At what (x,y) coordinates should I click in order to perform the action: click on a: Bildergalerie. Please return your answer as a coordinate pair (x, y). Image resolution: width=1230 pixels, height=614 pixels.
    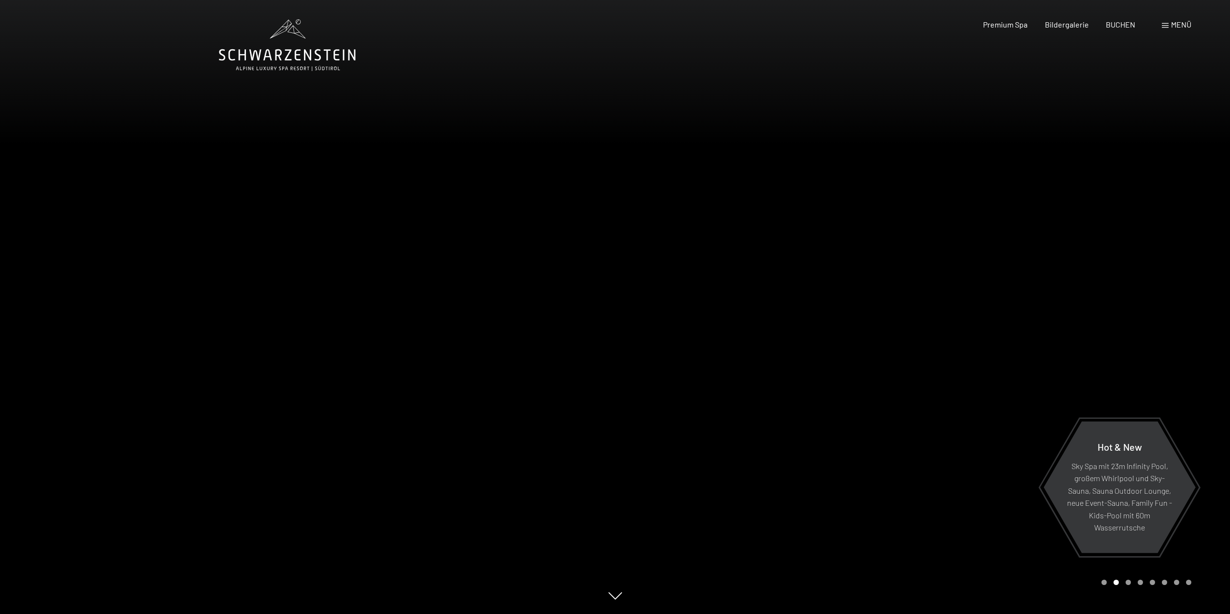
    Looking at the image, I should click on (1066, 24).